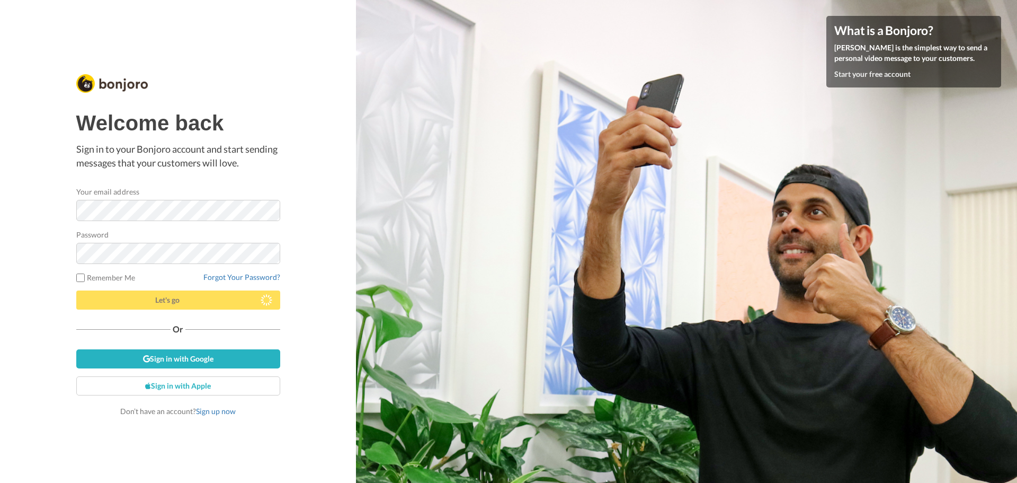 This screenshot has height=483, width=1017. Describe the element at coordinates (178, 386) in the screenshot. I see `a: Sign in with Apple` at that location.